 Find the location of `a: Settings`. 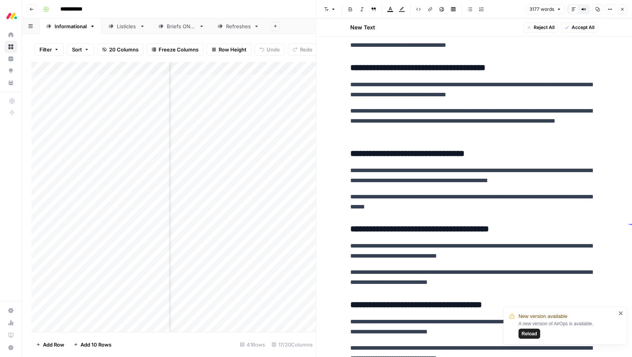

a: Settings is located at coordinates (11, 311).